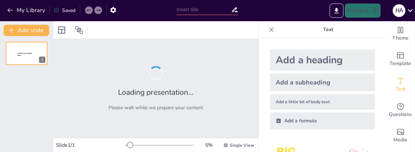  What do you see at coordinates (62, 30) in the screenshot?
I see `div: Layout` at bounding box center [62, 30].